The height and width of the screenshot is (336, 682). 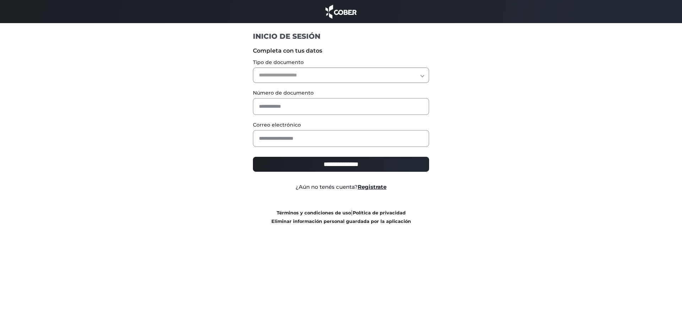 I want to click on label: Número de documento, so click(x=341, y=93).